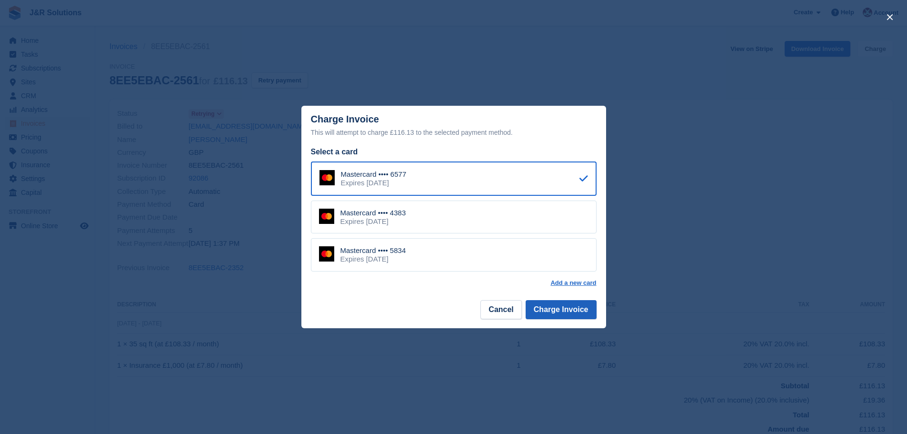 The height and width of the screenshot is (434, 907). Describe the element at coordinates (373, 213) in the screenshot. I see `div: Mastercard •••• 4383` at that location.